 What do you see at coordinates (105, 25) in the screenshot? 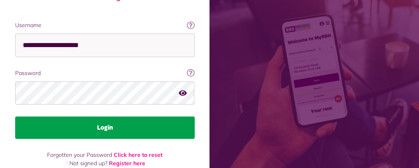
I see `label: Username` at bounding box center [105, 25].